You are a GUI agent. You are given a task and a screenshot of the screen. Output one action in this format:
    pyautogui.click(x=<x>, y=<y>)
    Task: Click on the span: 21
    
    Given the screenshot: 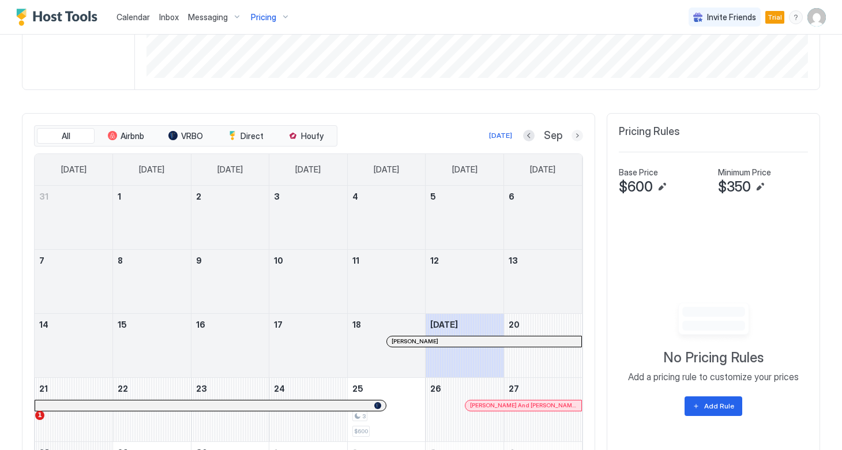 What is the action you would take?
    pyautogui.click(x=43, y=388)
    